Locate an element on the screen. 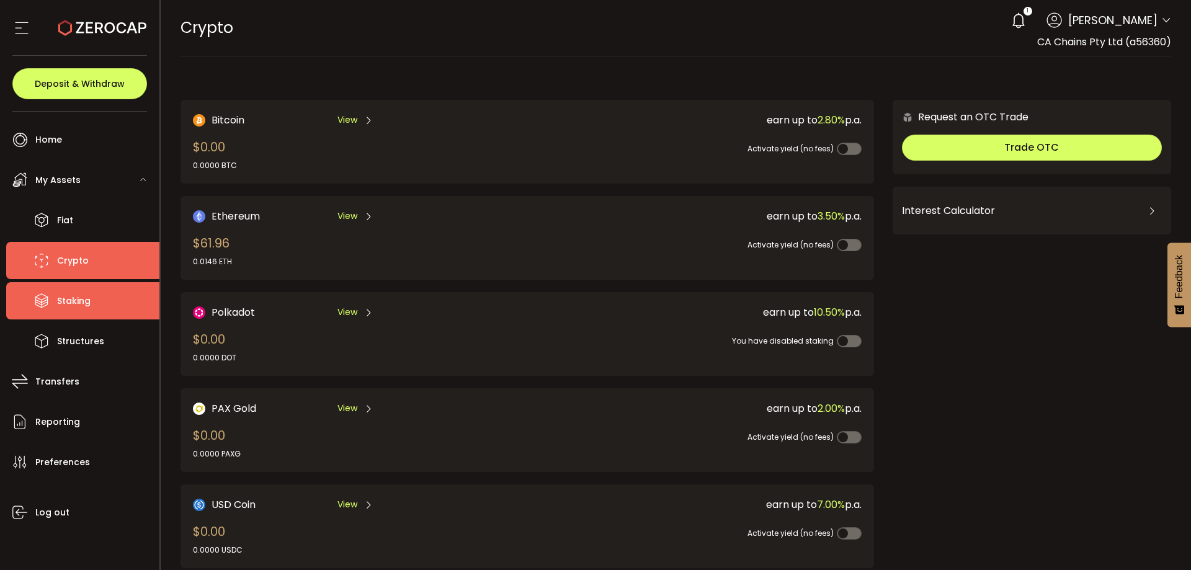 The height and width of the screenshot is (570, 1191). button: Deposit & Withdraw is located at coordinates (79, 84).